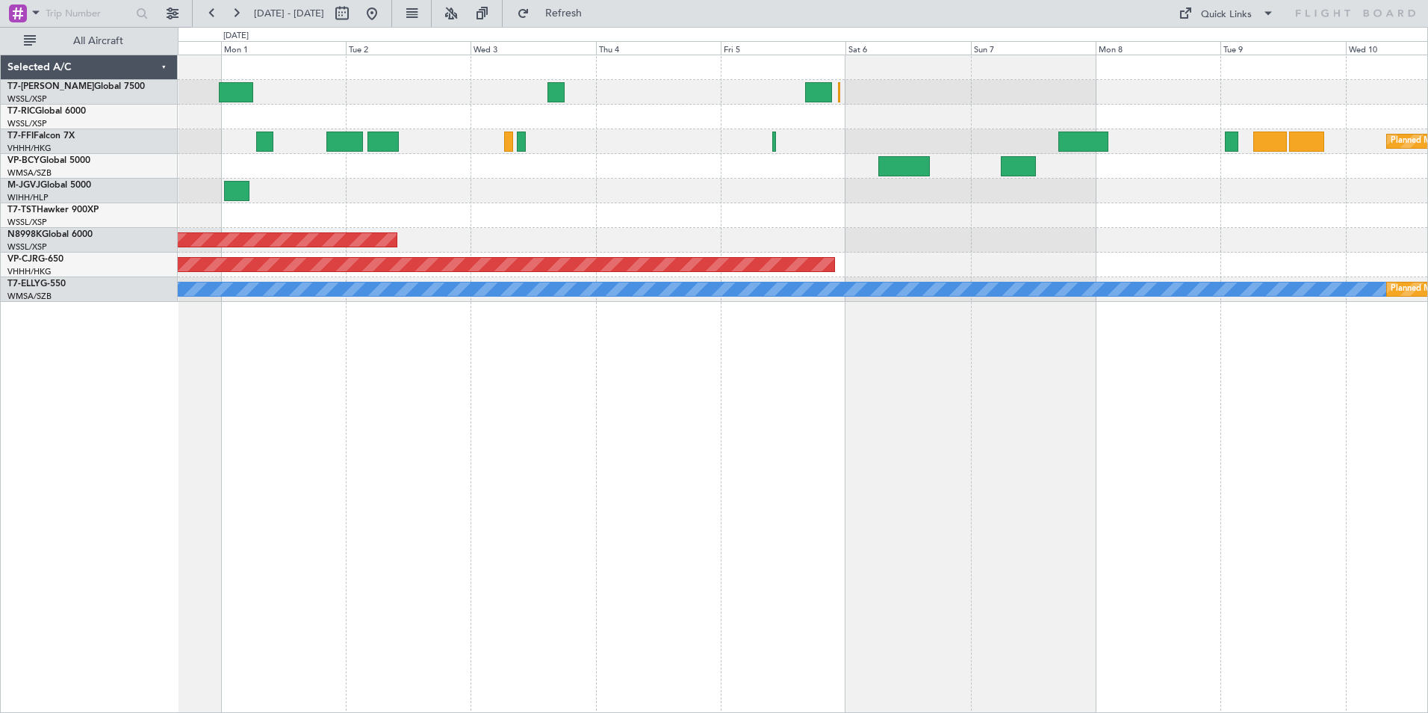 This screenshot has height=713, width=1428. I want to click on span: T7-RIC, so click(21, 111).